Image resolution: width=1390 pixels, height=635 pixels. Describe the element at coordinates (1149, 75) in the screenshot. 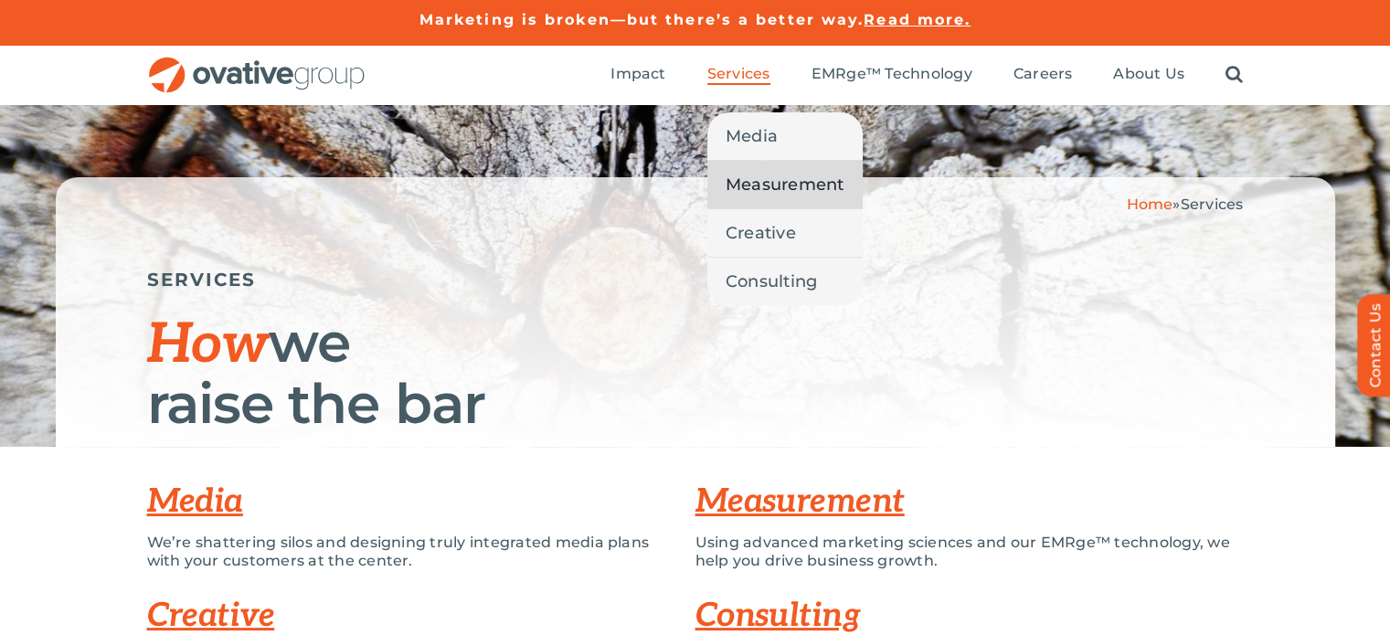

I see `a: About Us` at that location.